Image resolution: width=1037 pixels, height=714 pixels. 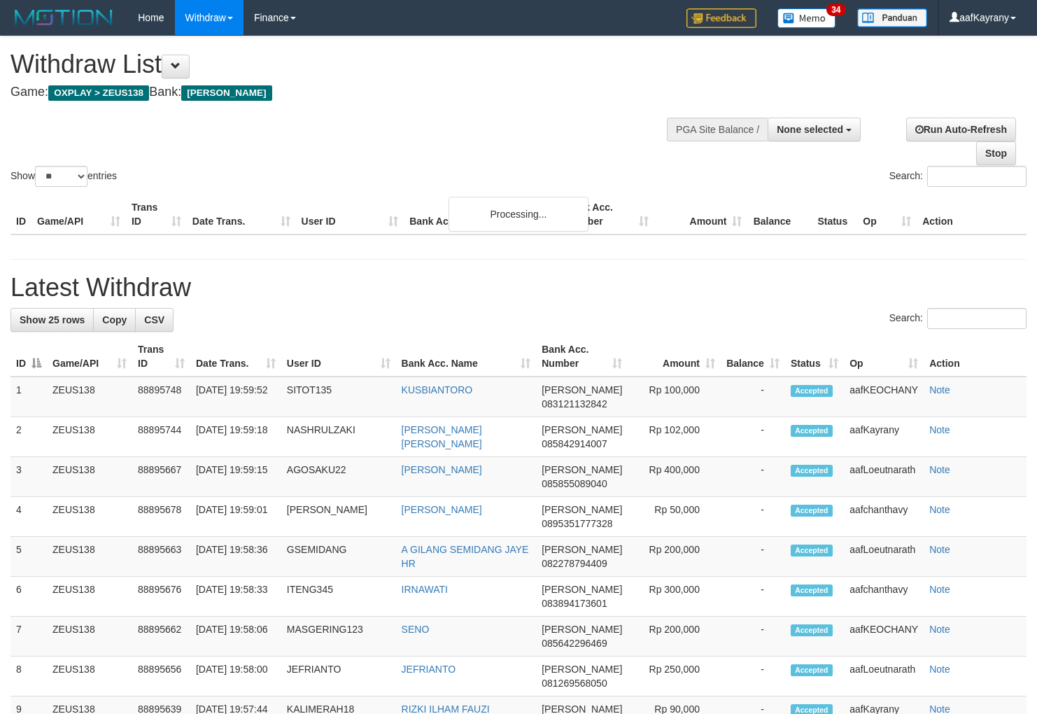 I want to click on th: Balance: activate to sort column ascending, so click(x=753, y=356).